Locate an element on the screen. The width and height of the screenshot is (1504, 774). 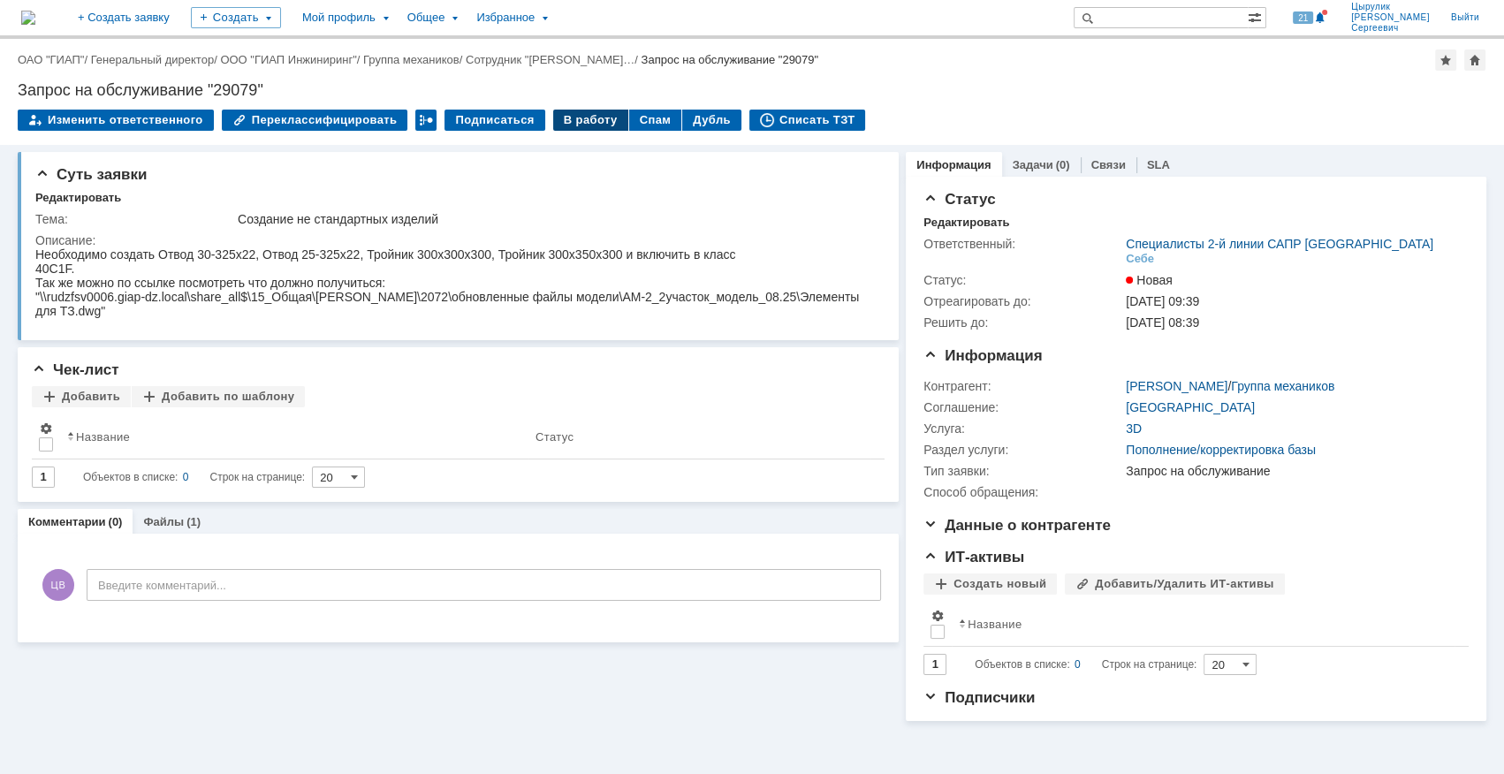
span: 21 is located at coordinates (1302, 18).